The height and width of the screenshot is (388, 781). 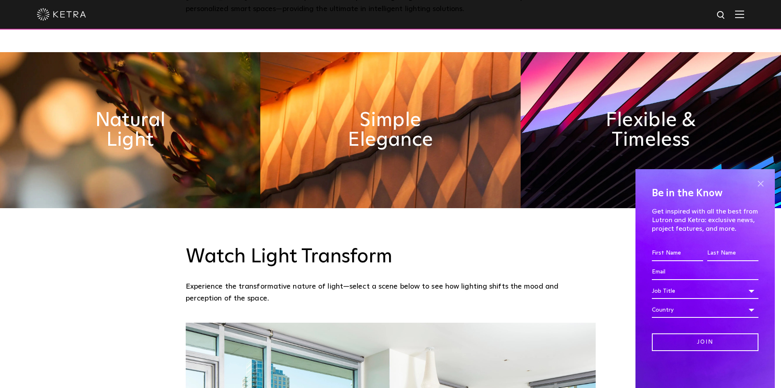 What do you see at coordinates (705, 193) in the screenshot?
I see `h4: Be in the Know` at bounding box center [705, 193].